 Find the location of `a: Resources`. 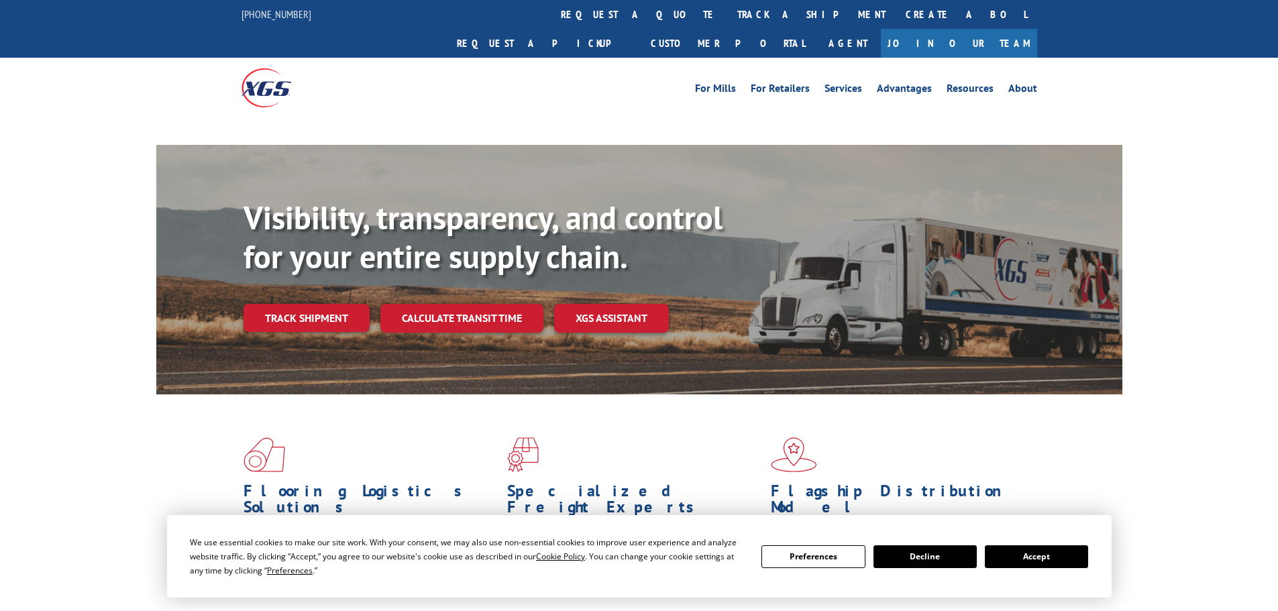

a: Resources is located at coordinates (970, 91).